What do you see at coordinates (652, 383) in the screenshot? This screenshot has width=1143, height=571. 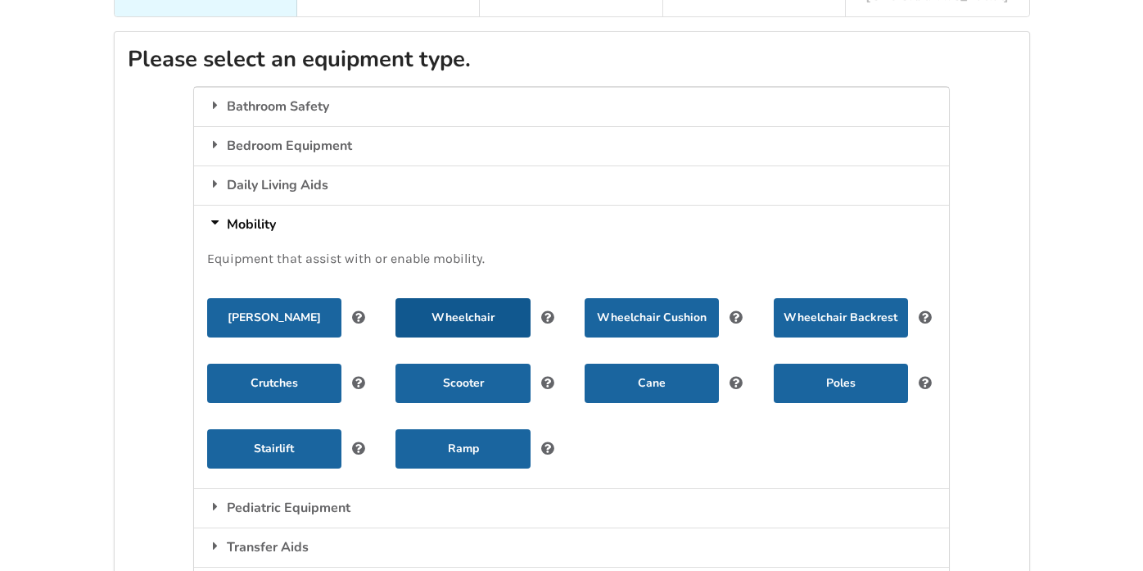 I see `button: Cane` at bounding box center [652, 383].